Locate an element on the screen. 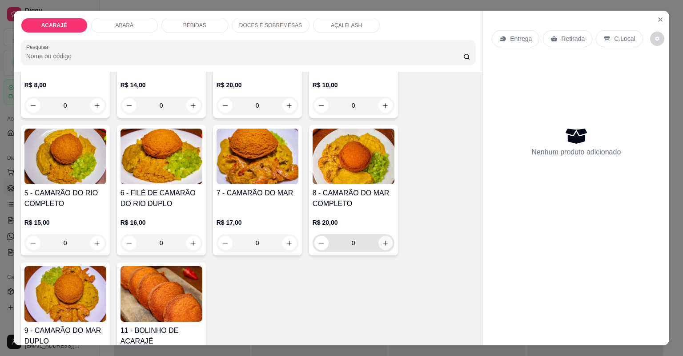 The width and height of the screenshot is (683, 356). p: Entrega is located at coordinates (521, 39).